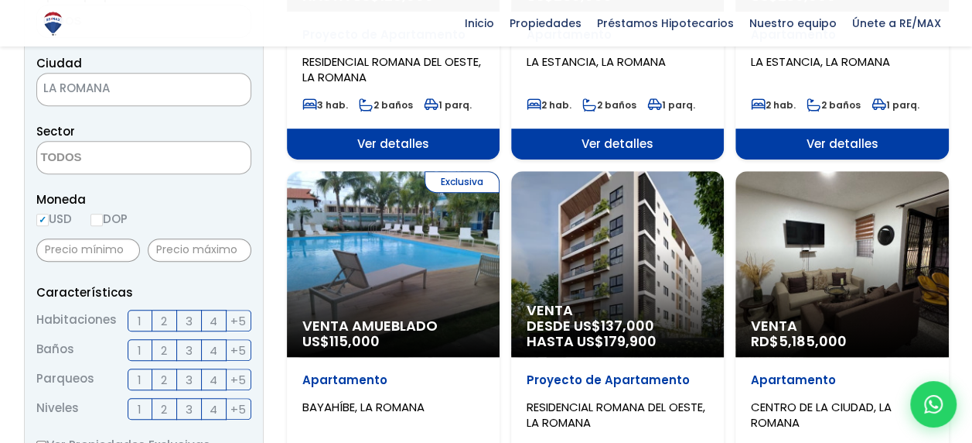 The width and height of the screenshot is (972, 443). What do you see at coordinates (897, 23) in the screenshot?
I see `span: Únete a RE/MAX` at bounding box center [897, 23].